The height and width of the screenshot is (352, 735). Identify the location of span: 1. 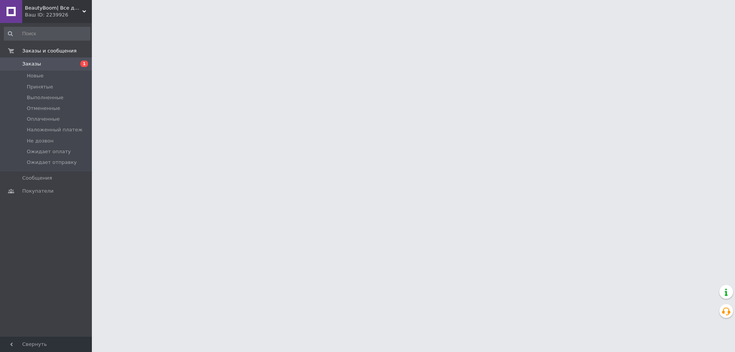
(84, 64).